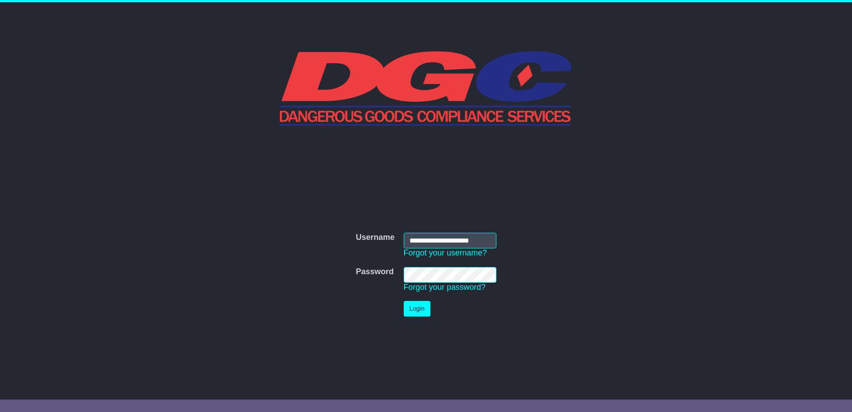  Describe the element at coordinates (426, 88) in the screenshot. I see `img: DGC QLD` at that location.